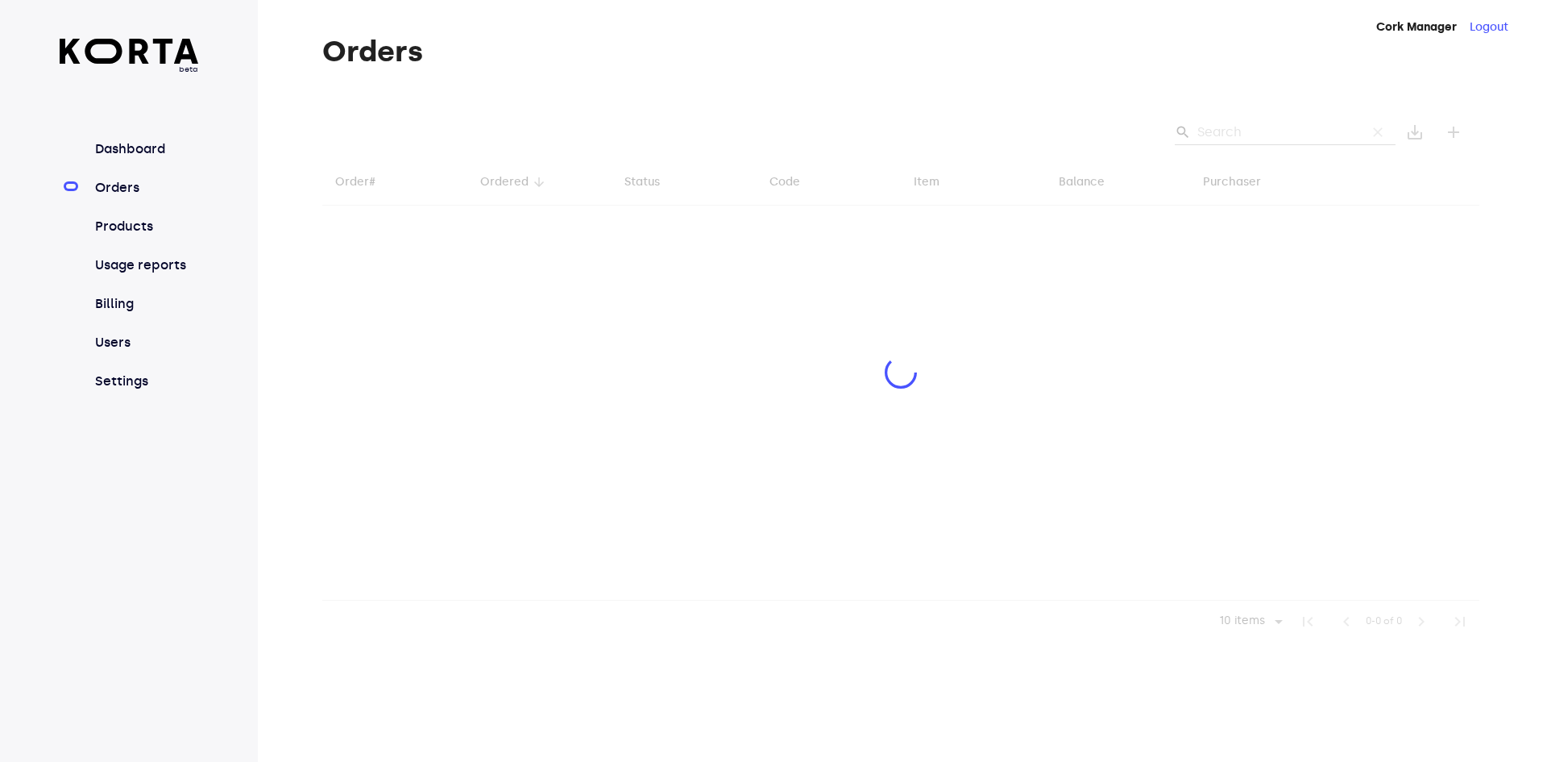 This screenshot has height=762, width=1547. I want to click on a: Products, so click(145, 226).